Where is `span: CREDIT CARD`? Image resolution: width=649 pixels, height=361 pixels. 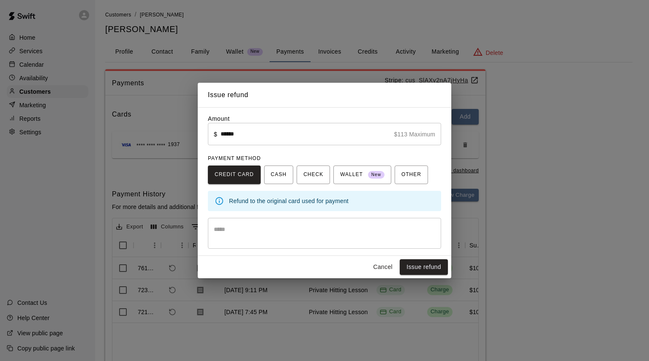 span: CREDIT CARD is located at coordinates (234, 175).